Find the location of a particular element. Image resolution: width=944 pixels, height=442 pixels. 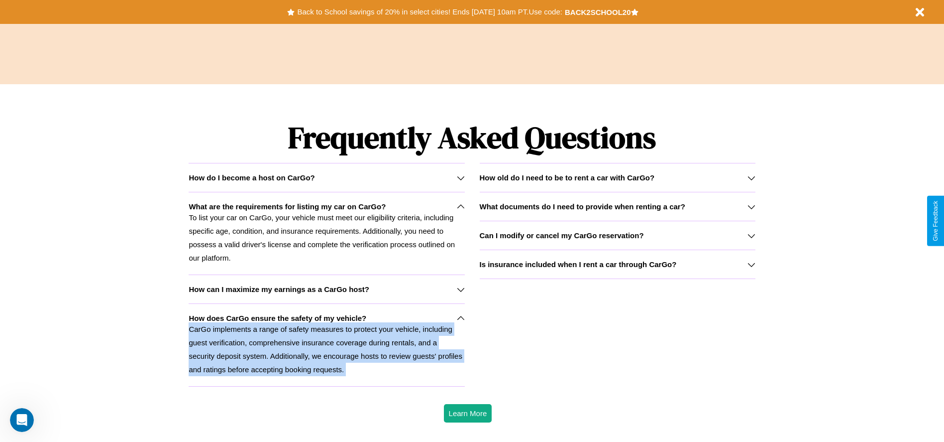

p: To list your car on CarGo, your vehicle must meet our eligibility criteria, including specific ag... is located at coordinates (327, 237).